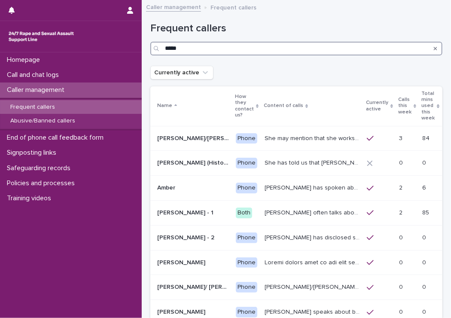  I want to click on div: Search, so click(296, 49).